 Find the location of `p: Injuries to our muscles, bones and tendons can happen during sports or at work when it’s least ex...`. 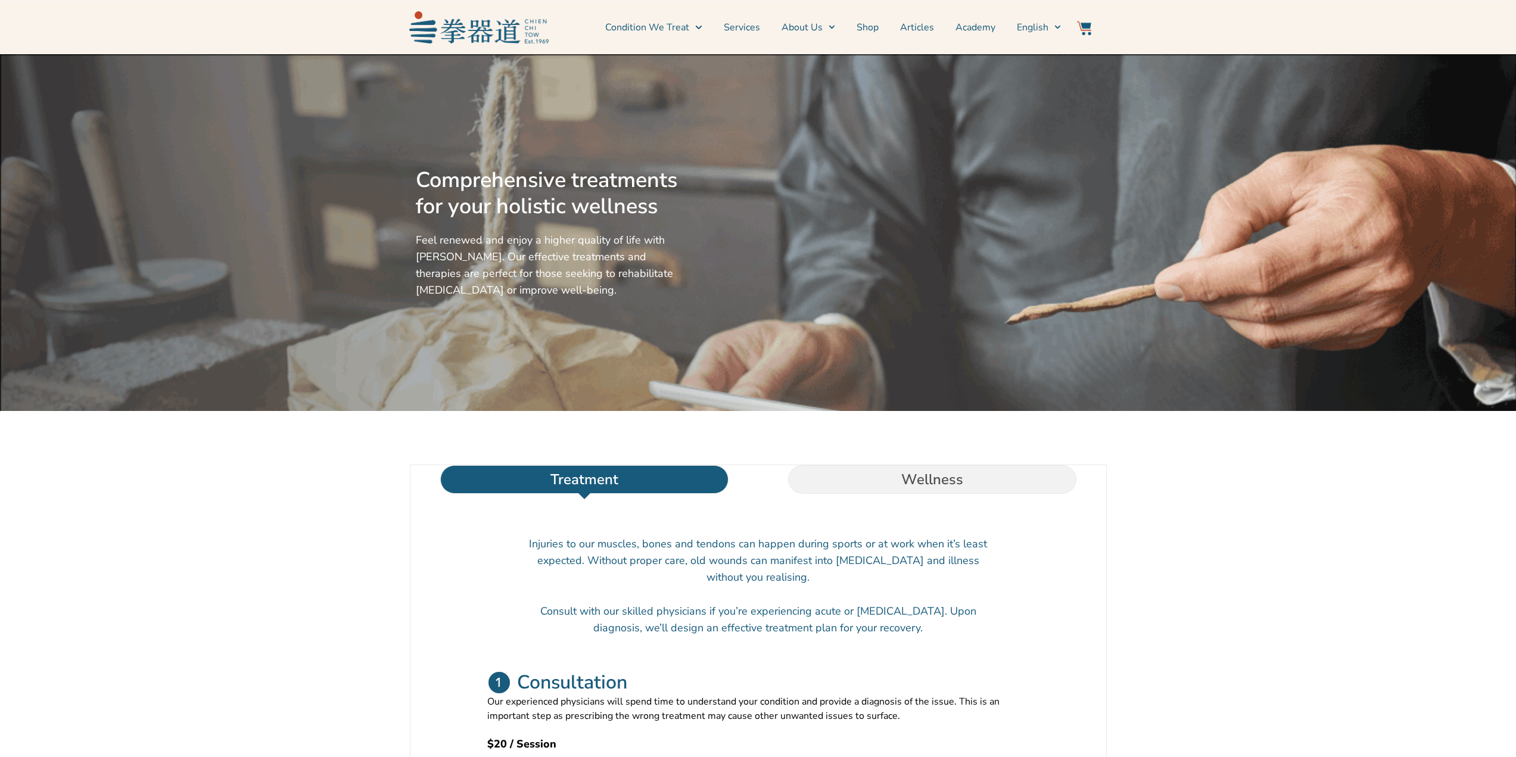

p: Injuries to our muscles, bones and tendons can happen during sports or at work when it’s least ex... is located at coordinates (758, 560).